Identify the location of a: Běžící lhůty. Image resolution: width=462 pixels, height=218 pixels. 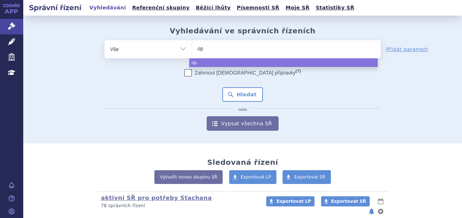
(213, 8).